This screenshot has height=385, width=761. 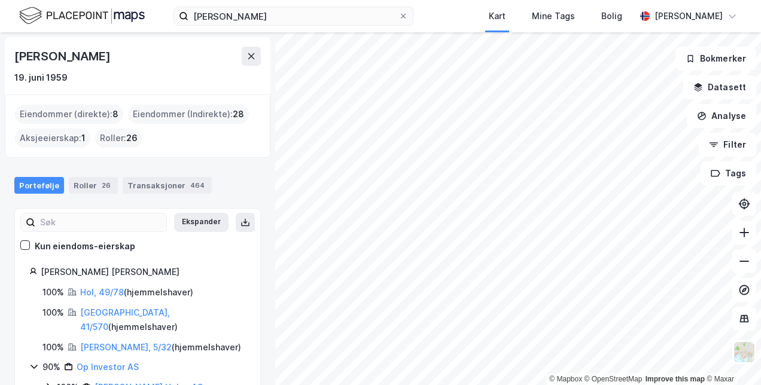 I want to click on span: 1, so click(x=83, y=138).